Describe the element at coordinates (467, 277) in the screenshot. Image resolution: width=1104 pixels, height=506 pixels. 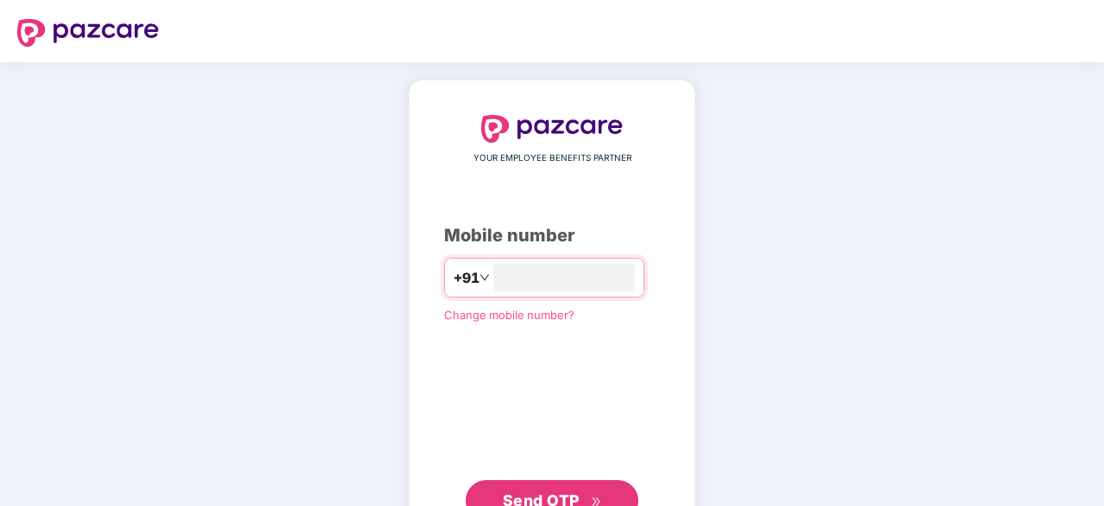
I see `span: +91` at that location.